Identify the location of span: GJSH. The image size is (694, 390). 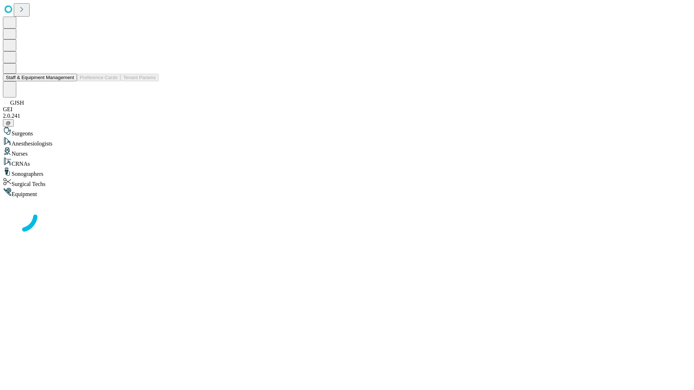
(17, 103).